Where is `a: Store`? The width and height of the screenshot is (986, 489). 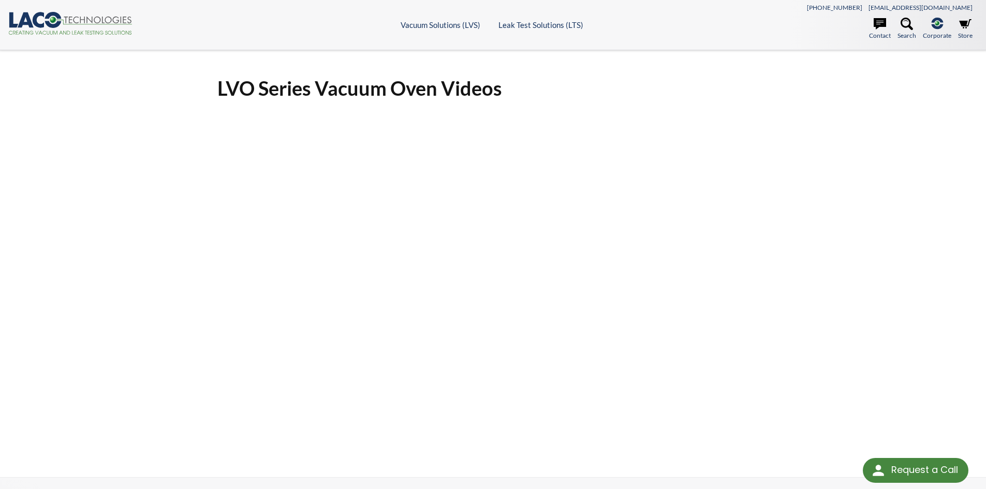
a: Store is located at coordinates (966, 29).